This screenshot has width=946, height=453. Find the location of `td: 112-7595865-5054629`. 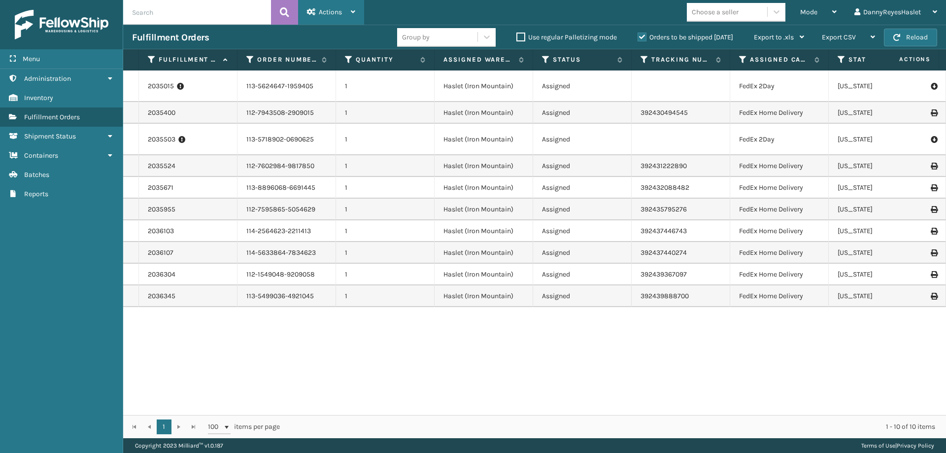

td: 112-7595865-5054629 is located at coordinates (287, 209).